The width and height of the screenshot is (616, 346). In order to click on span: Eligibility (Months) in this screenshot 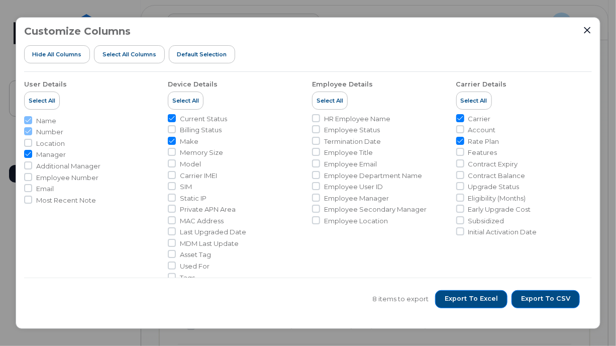, I will do `click(497, 198)`.